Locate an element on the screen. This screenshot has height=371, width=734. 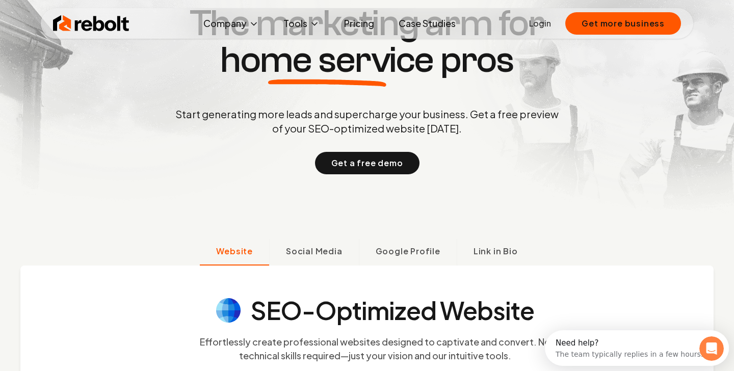
a: Pricing is located at coordinates (359, 23).